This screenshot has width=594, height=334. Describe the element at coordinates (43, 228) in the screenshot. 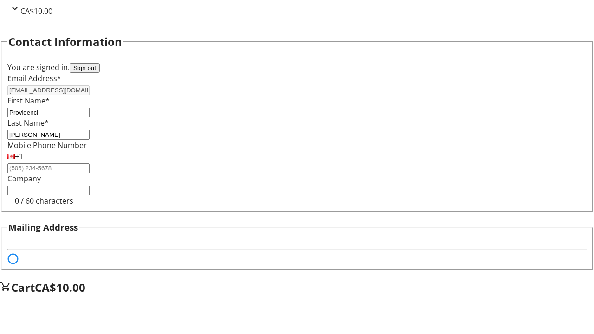

I see `h3: Mailing Address` at that location.